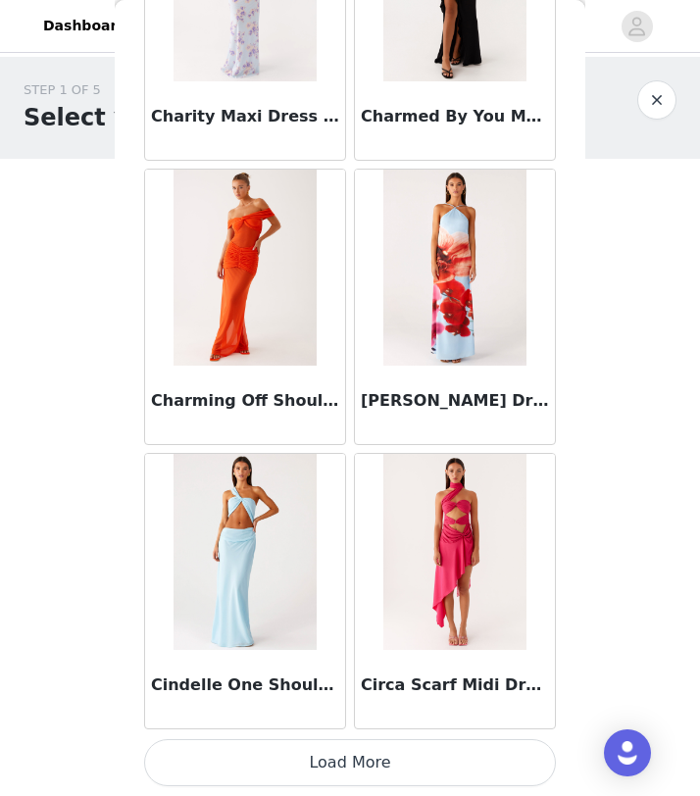  What do you see at coordinates (455, 117) in the screenshot?
I see `h3: Charmed By You Maxi Dress - Black` at bounding box center [455, 117].